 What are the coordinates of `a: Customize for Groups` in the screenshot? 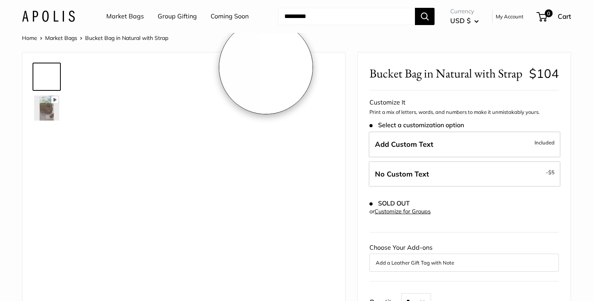 It's located at (402, 212).